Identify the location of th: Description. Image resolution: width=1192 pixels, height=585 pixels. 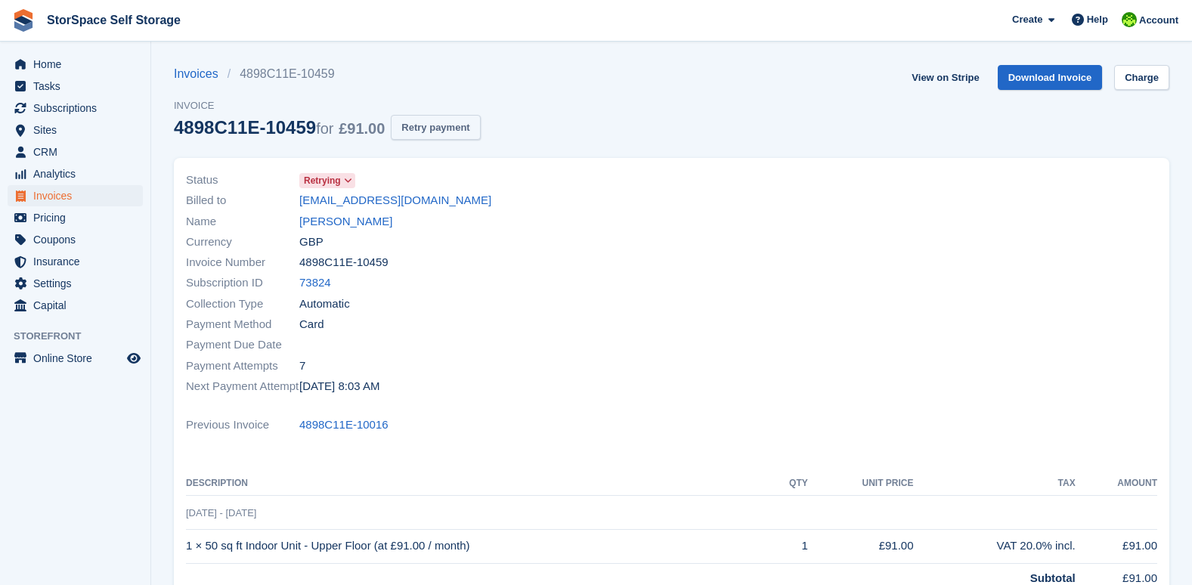
(478, 484).